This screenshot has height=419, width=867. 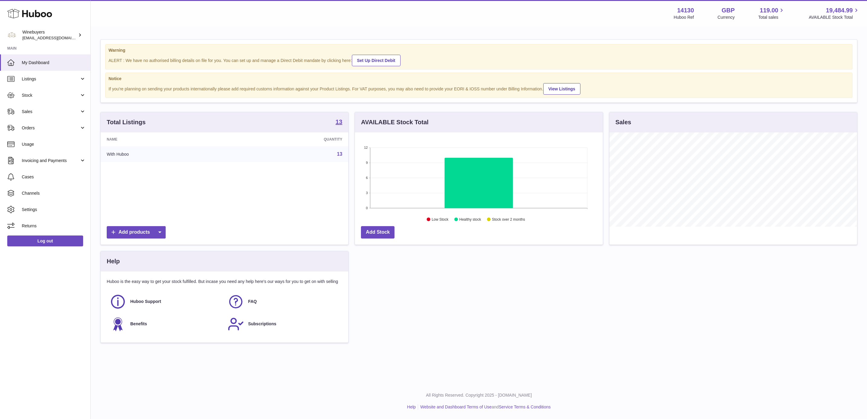 I want to click on a: Benefits, so click(x=166, y=324).